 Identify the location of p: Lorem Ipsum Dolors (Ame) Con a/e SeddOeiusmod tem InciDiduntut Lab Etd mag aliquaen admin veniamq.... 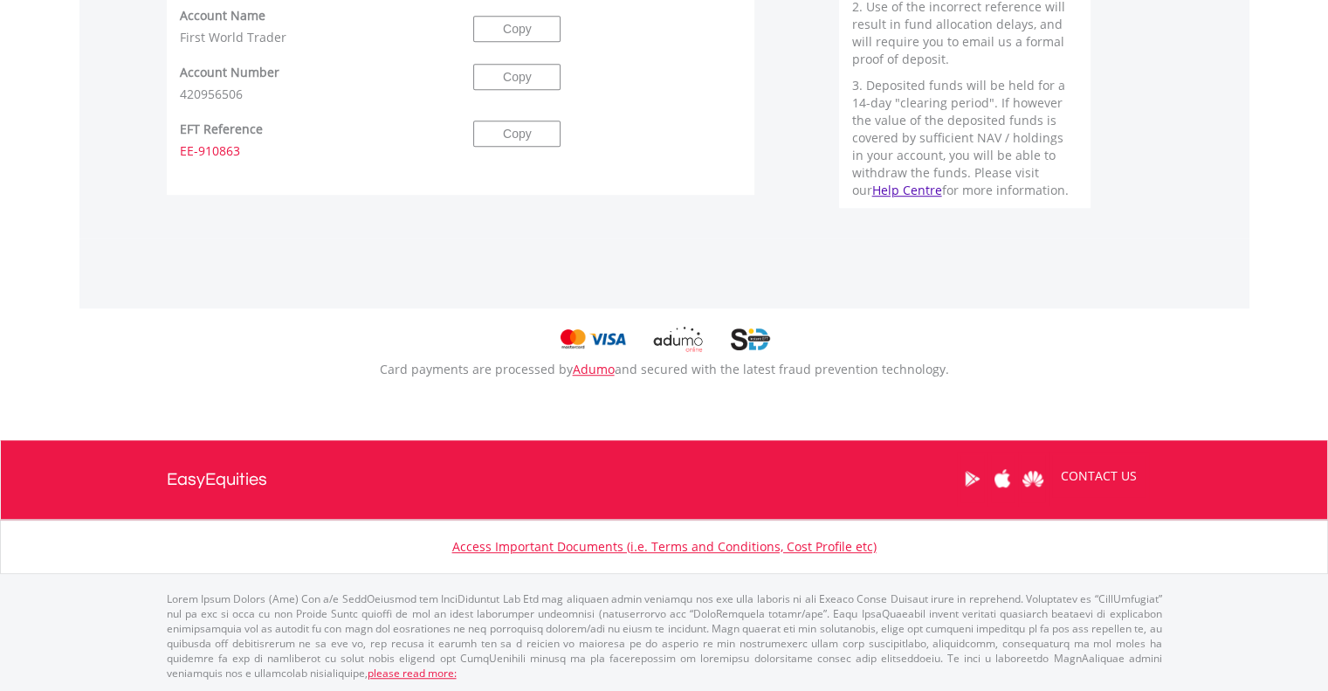
(664, 636).